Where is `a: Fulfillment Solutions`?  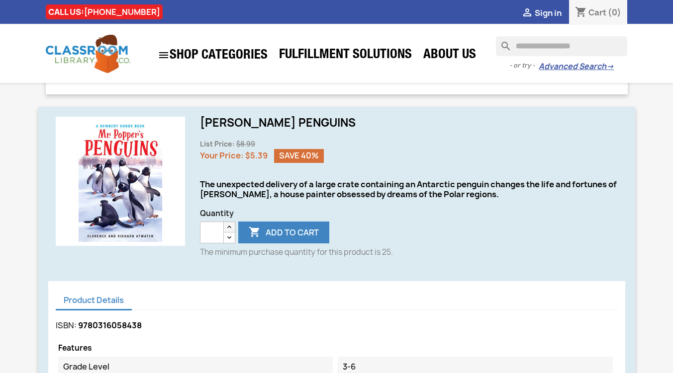
a: Fulfillment Solutions is located at coordinates (345, 56).